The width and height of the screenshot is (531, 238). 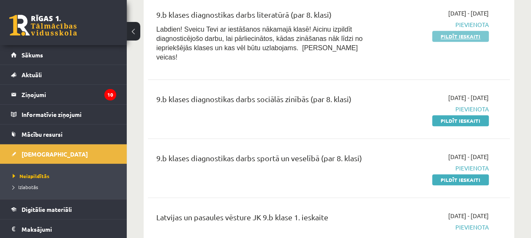 I want to click on a: Sākums, so click(x=63, y=55).